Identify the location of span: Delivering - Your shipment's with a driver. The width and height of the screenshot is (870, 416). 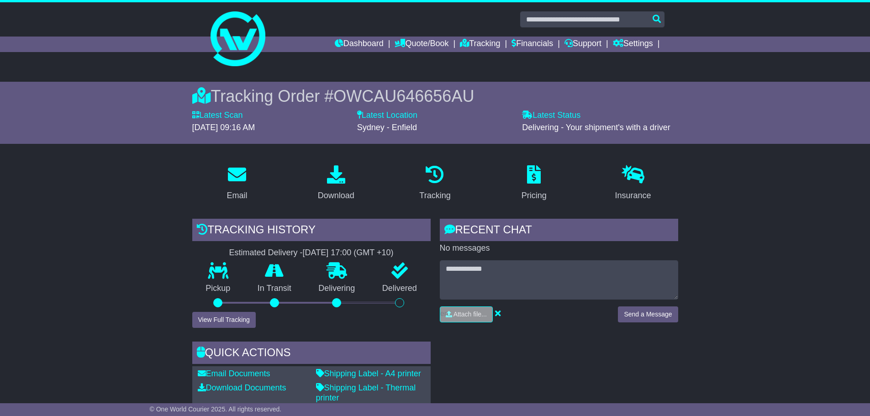
(596, 127).